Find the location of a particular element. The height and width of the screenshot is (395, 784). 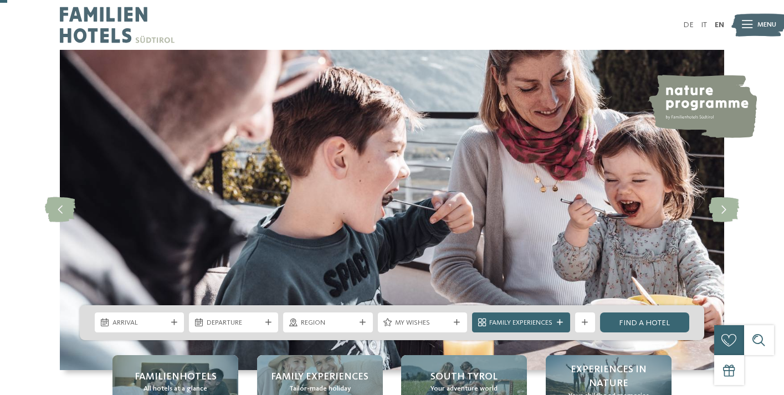

span: Region is located at coordinates (328, 323).